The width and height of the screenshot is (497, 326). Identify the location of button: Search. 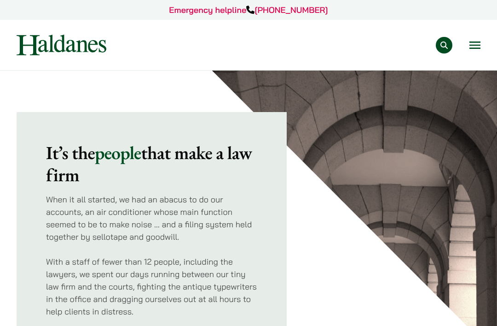
(444, 45).